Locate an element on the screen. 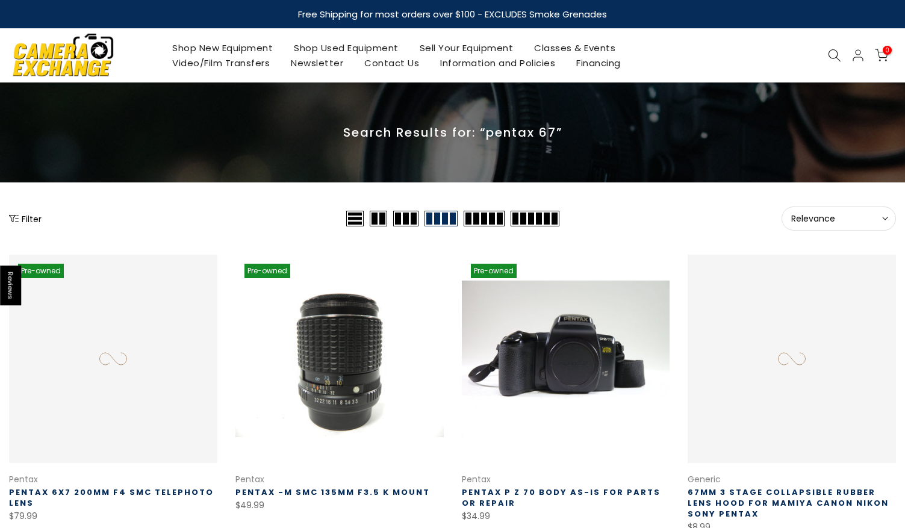 Image resolution: width=905 pixels, height=528 pixels. a: 0 is located at coordinates (882, 55).